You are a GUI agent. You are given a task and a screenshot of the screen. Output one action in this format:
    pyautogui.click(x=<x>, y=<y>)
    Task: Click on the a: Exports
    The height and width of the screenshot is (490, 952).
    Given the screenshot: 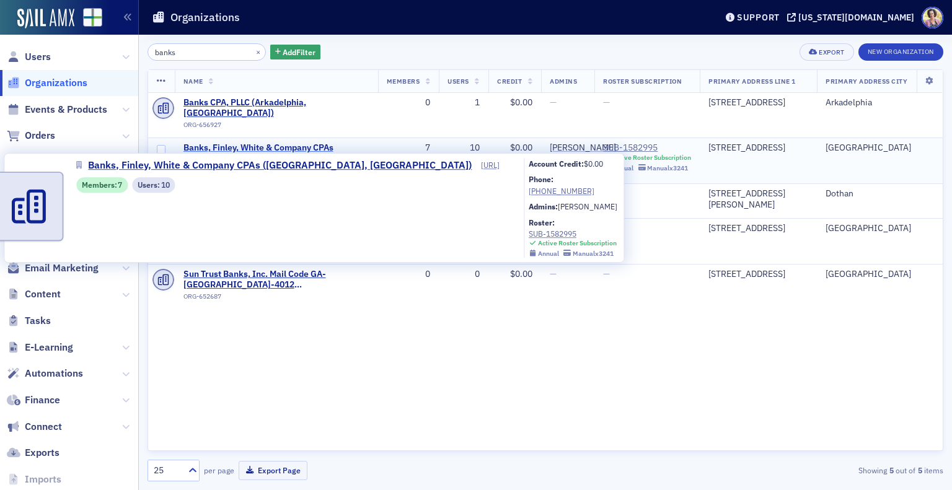 What is the action you would take?
    pyautogui.click(x=33, y=453)
    